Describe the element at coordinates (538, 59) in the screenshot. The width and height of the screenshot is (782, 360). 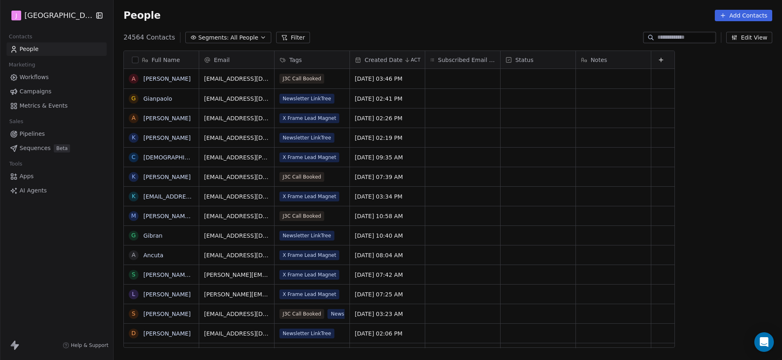
I see `div: Status` at that location.